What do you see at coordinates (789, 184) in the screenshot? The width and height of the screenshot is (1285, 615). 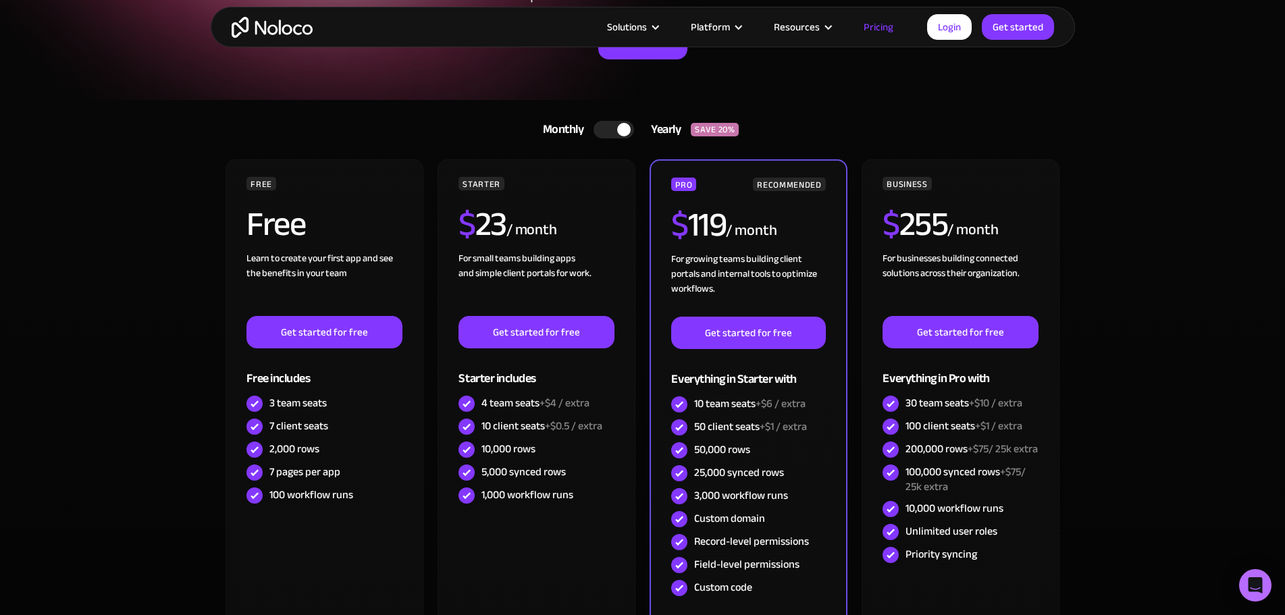 I see `div: RECOMMENDED` at bounding box center [789, 184].